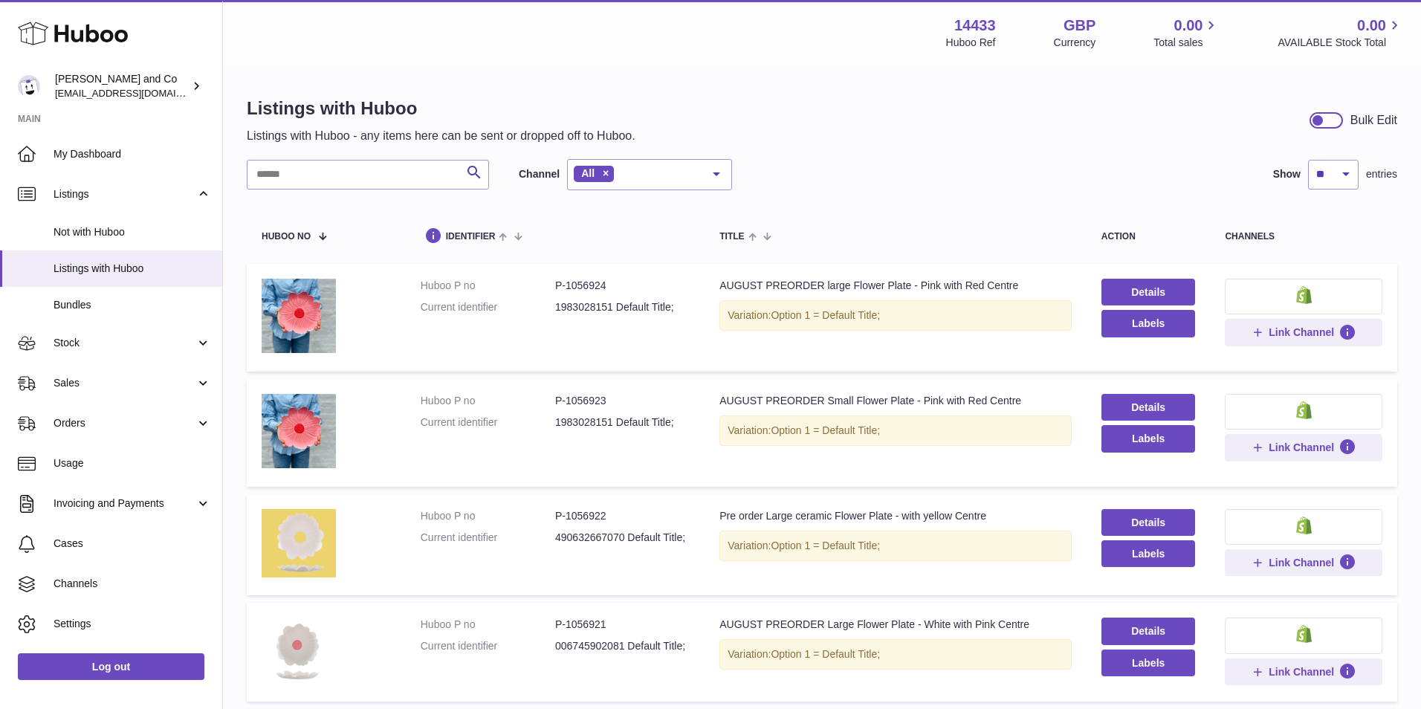 This screenshot has width=1421, height=709. What do you see at coordinates (1079, 25) in the screenshot?
I see `strong: GBP` at bounding box center [1079, 25].